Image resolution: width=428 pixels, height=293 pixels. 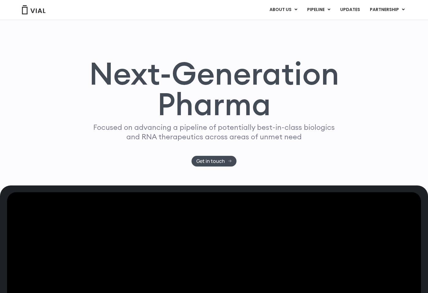 I want to click on img: Vial Logo, so click(x=34, y=10).